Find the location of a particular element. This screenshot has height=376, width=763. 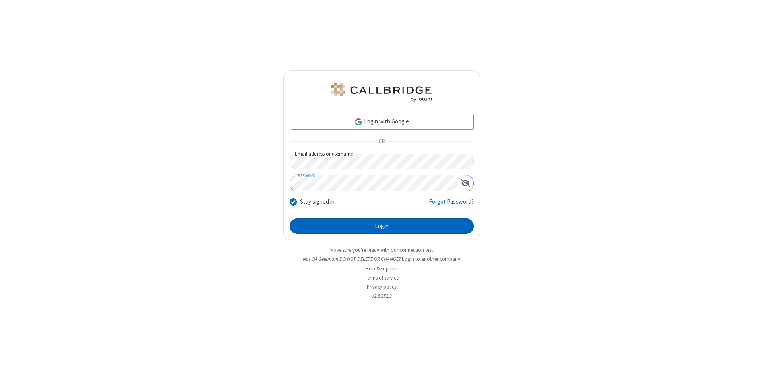

img: google-icon.png is located at coordinates (359, 122).